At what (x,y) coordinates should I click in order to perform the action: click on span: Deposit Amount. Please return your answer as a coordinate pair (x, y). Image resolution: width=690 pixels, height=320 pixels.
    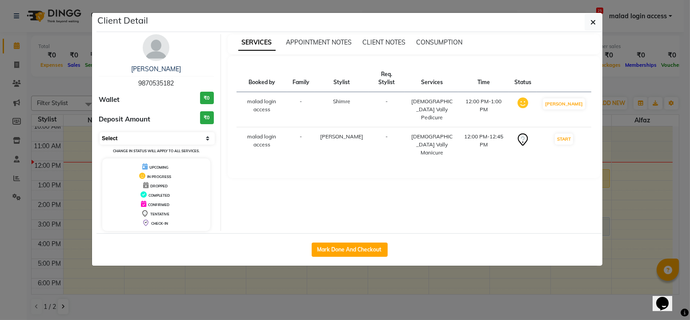
    Looking at the image, I should click on (125, 119).